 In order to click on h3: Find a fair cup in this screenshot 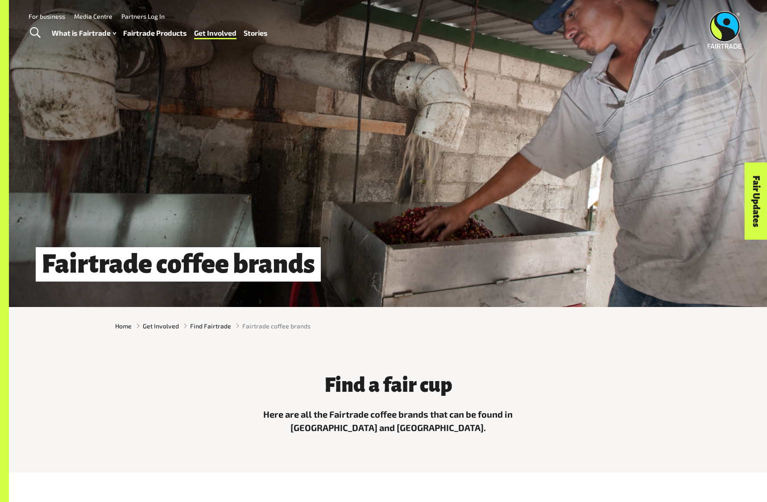, I will do `click(388, 385)`.